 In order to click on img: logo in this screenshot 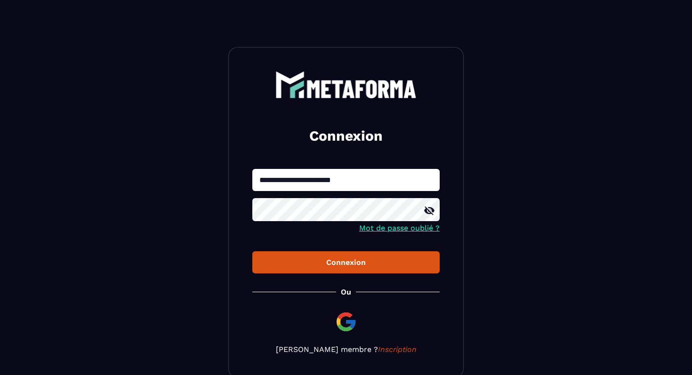, I will do `click(346, 85)`.